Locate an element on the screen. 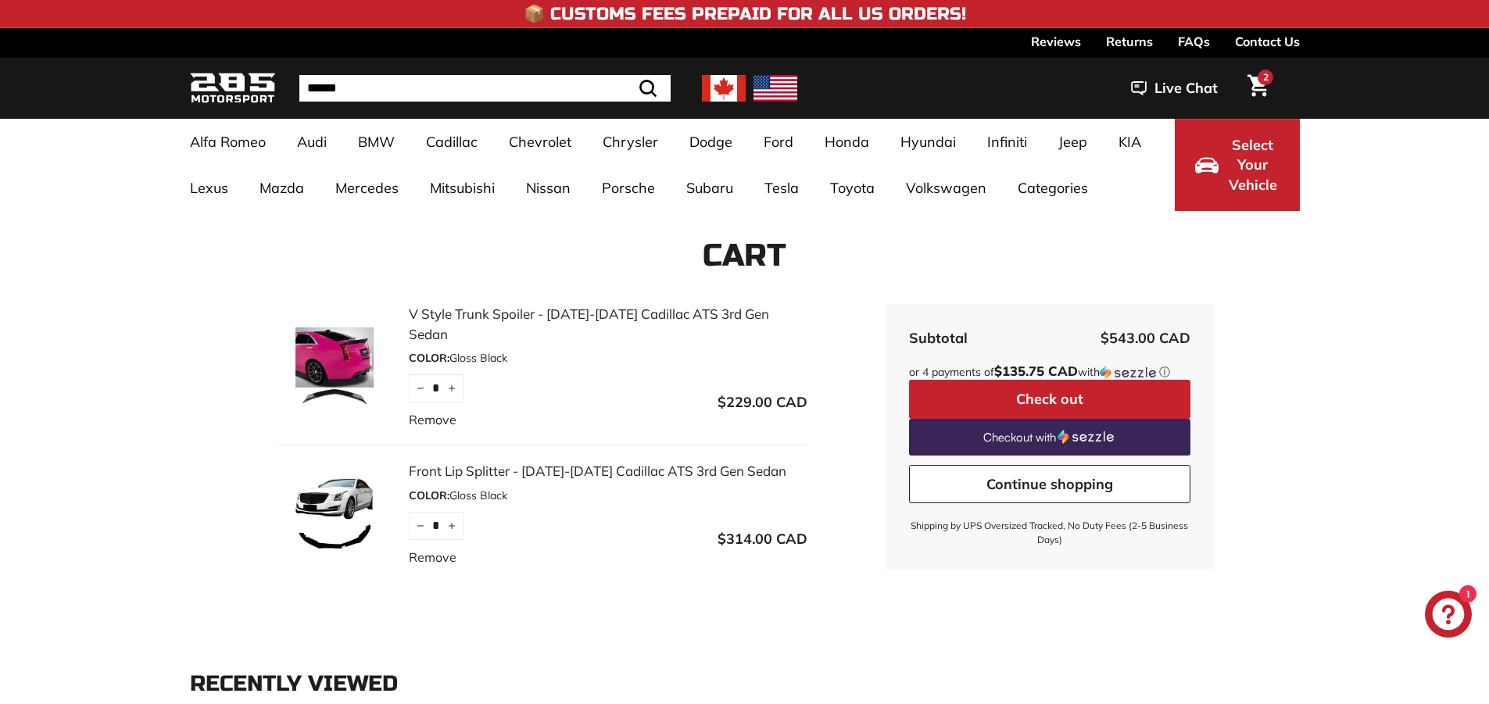  a: Subaru is located at coordinates (710, 188).